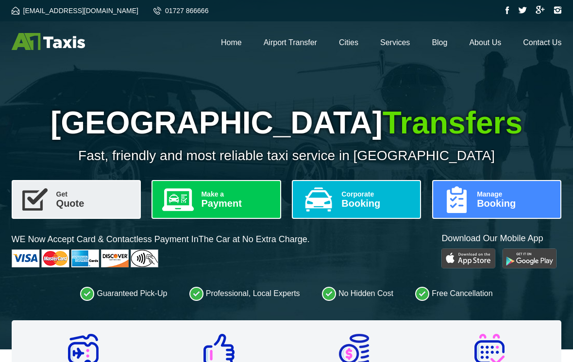 The width and height of the screenshot is (573, 362). Describe the element at coordinates (439, 42) in the screenshot. I see `a: Blog` at that location.